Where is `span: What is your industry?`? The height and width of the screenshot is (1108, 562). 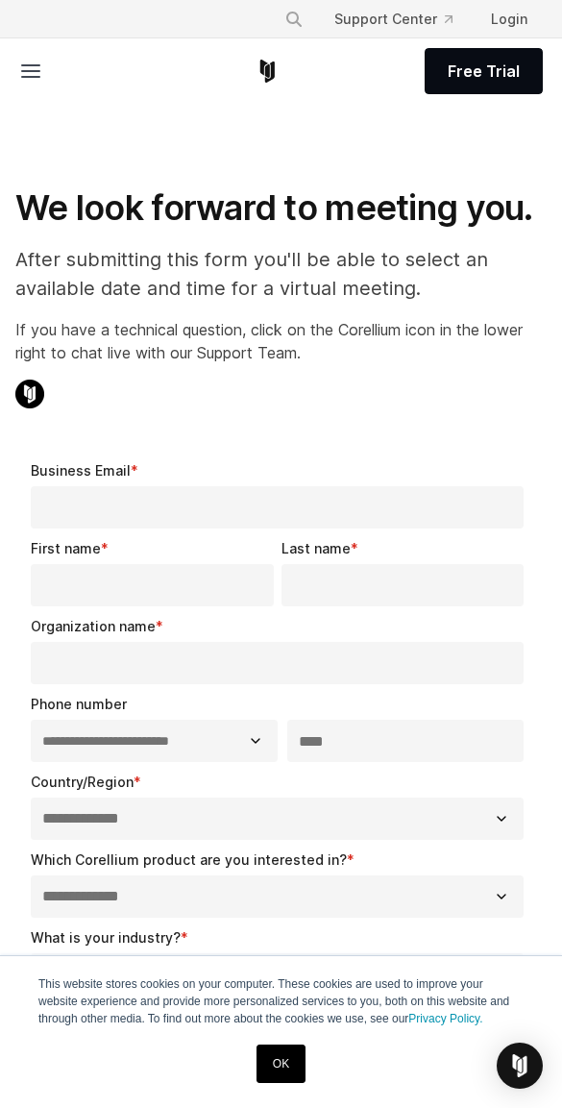 span: What is your industry? is located at coordinates (106, 937).